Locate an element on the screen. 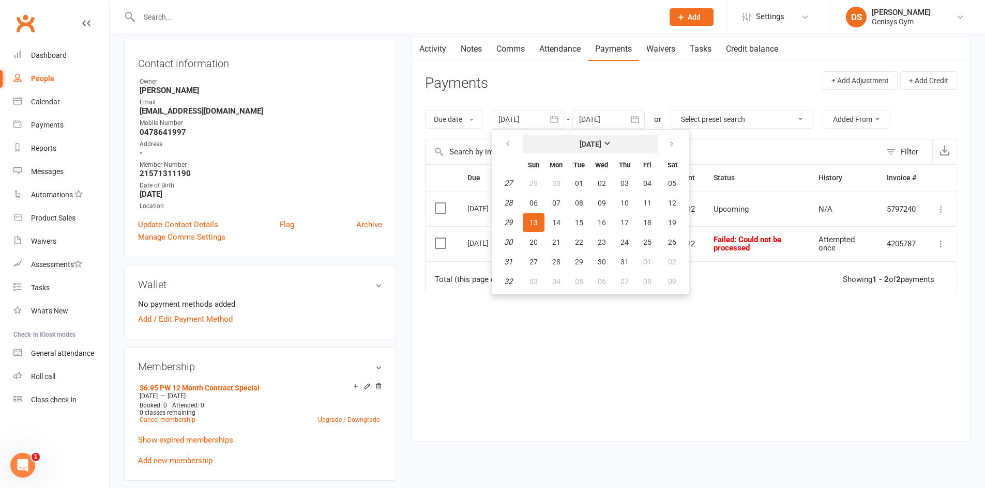  div: Dashboard is located at coordinates (49, 55).